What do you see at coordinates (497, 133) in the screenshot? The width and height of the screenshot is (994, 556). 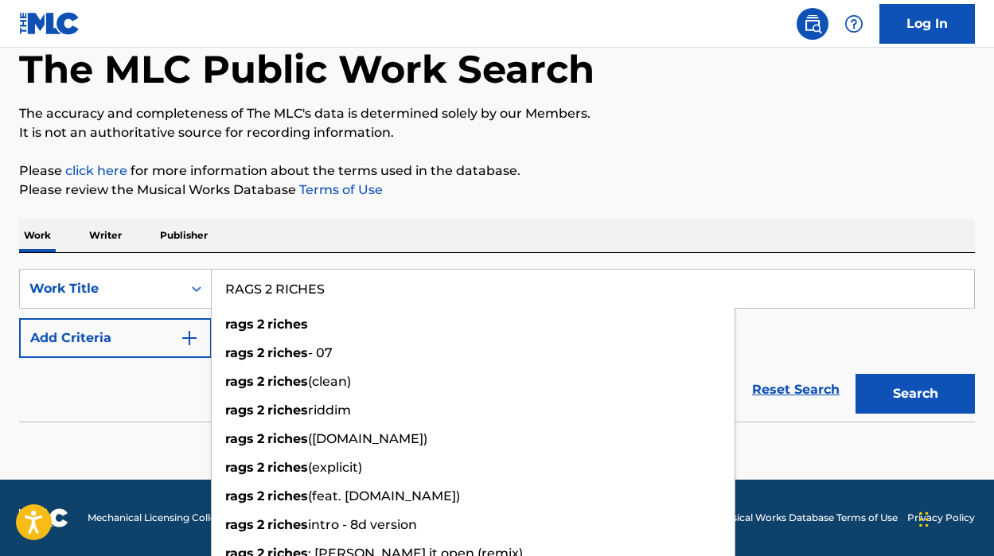 I see `p: It is not an authoritative source for recording information.` at bounding box center [497, 133].